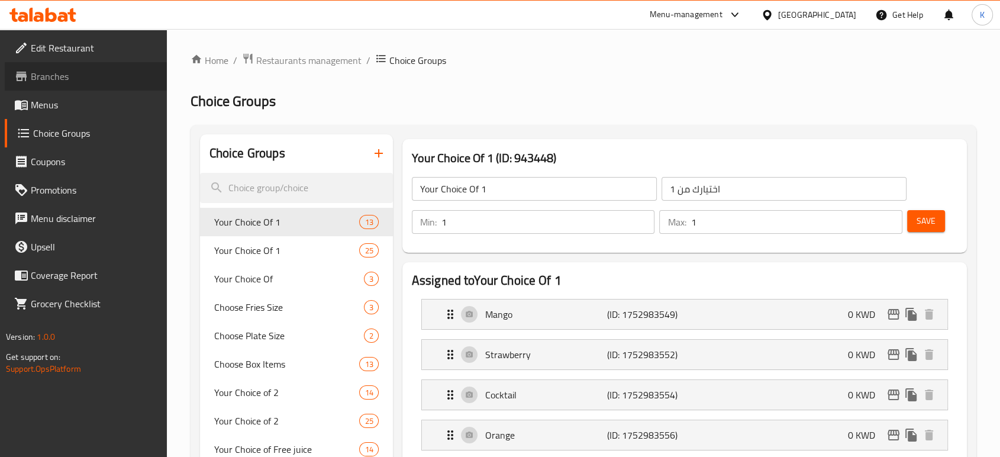  Describe the element at coordinates (20, 337) in the screenshot. I see `span: Version:` at that location.